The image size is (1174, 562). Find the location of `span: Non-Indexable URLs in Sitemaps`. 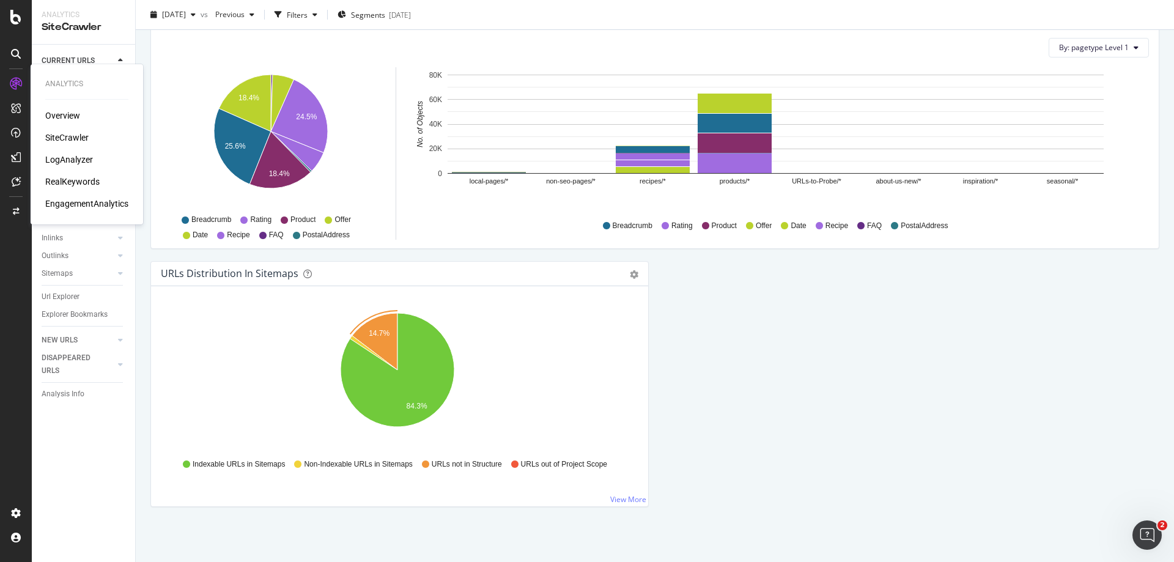

span: Non-Indexable URLs in Sitemaps is located at coordinates (358, 464).